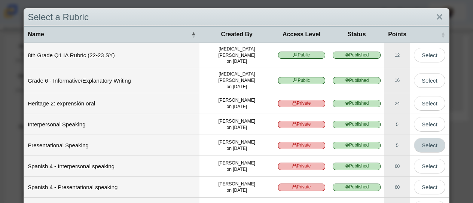 The height and width of the screenshot is (203, 473). I want to click on td: Interpersonal Speaking, so click(111, 124).